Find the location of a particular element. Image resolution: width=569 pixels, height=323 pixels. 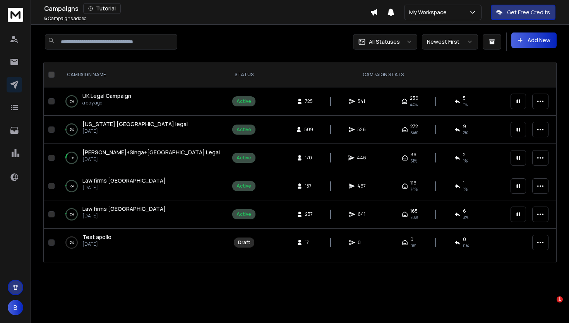

span: B is located at coordinates (15, 308).